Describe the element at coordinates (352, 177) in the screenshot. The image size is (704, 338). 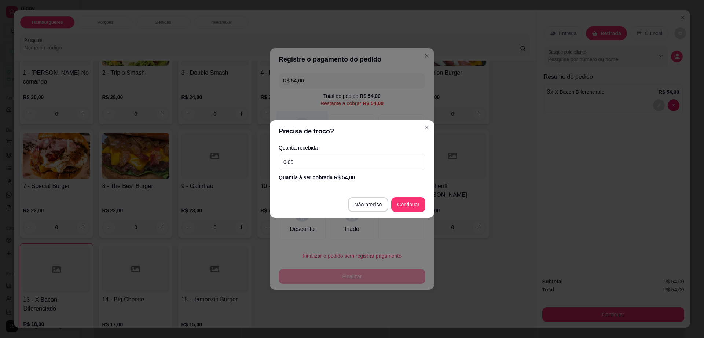
I see `div: Quantia à ser cobrada R$ 54,00` at that location.